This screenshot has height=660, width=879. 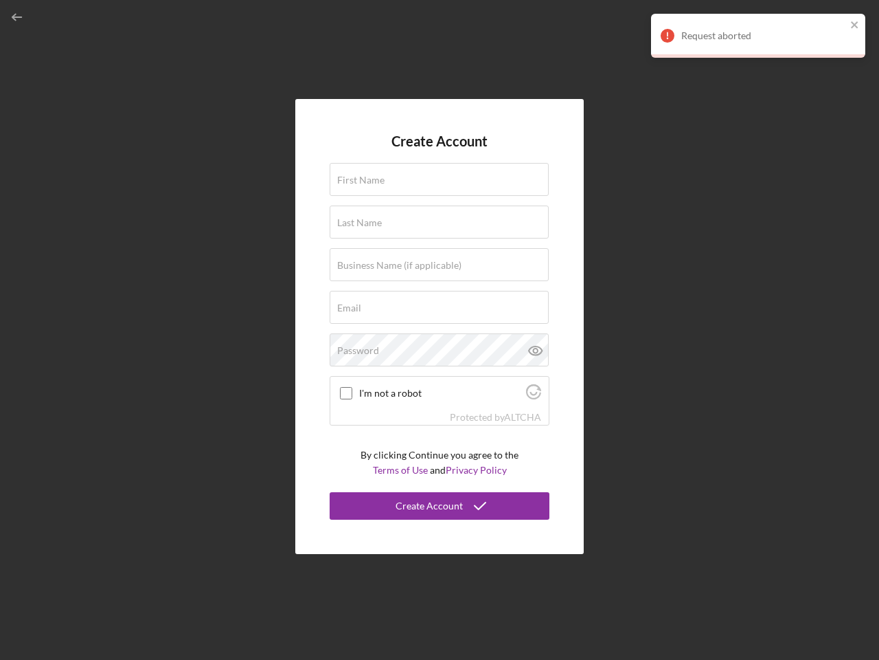 I want to click on label: Password, so click(x=358, y=350).